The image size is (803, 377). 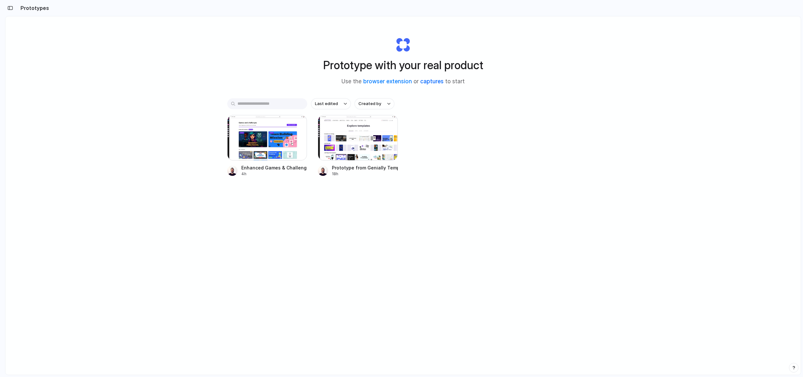 I want to click on span: Created by, so click(x=370, y=104).